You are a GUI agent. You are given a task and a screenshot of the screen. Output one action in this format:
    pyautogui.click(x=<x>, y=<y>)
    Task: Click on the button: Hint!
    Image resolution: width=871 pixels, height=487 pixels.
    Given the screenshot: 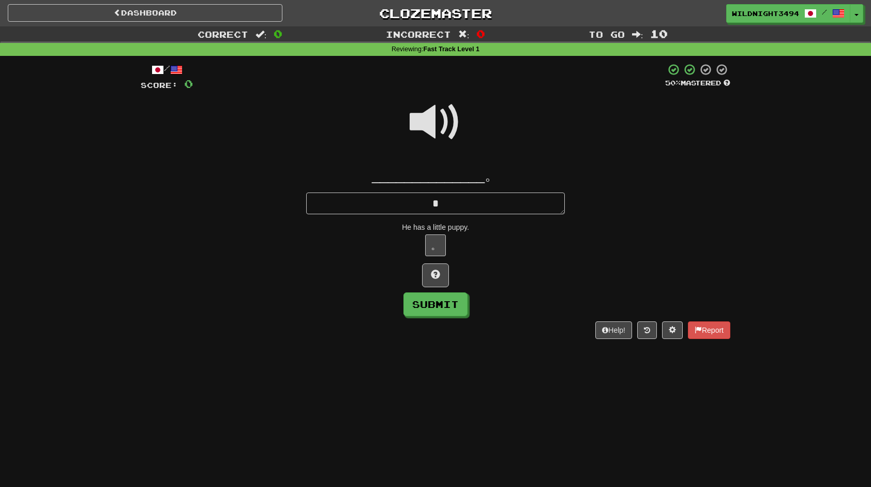 What is the action you would take?
    pyautogui.click(x=436, y=275)
    